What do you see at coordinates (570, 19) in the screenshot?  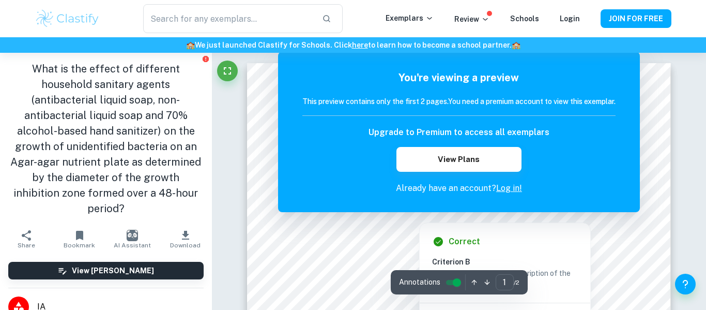 I see `a: Login` at bounding box center [570, 19].